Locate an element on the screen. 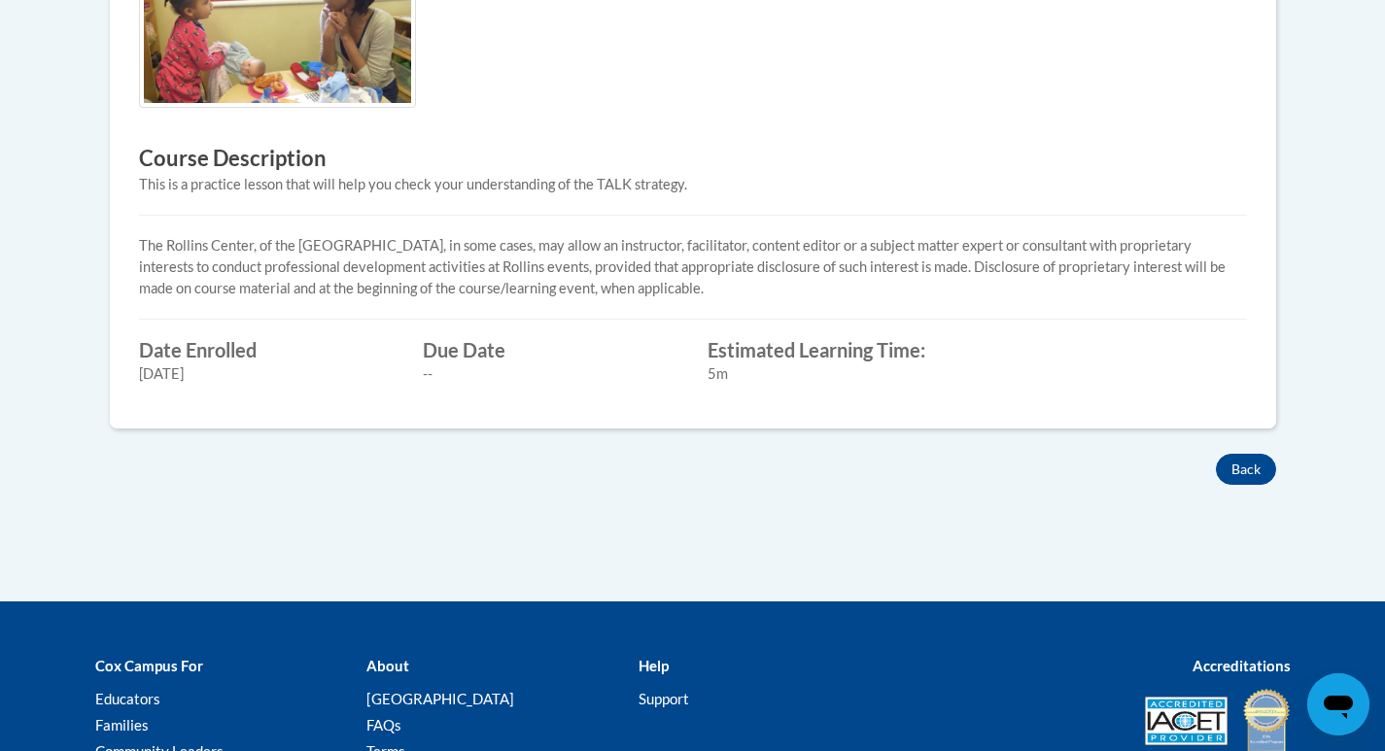 The width and height of the screenshot is (1385, 751). button: Back is located at coordinates (1246, 470).